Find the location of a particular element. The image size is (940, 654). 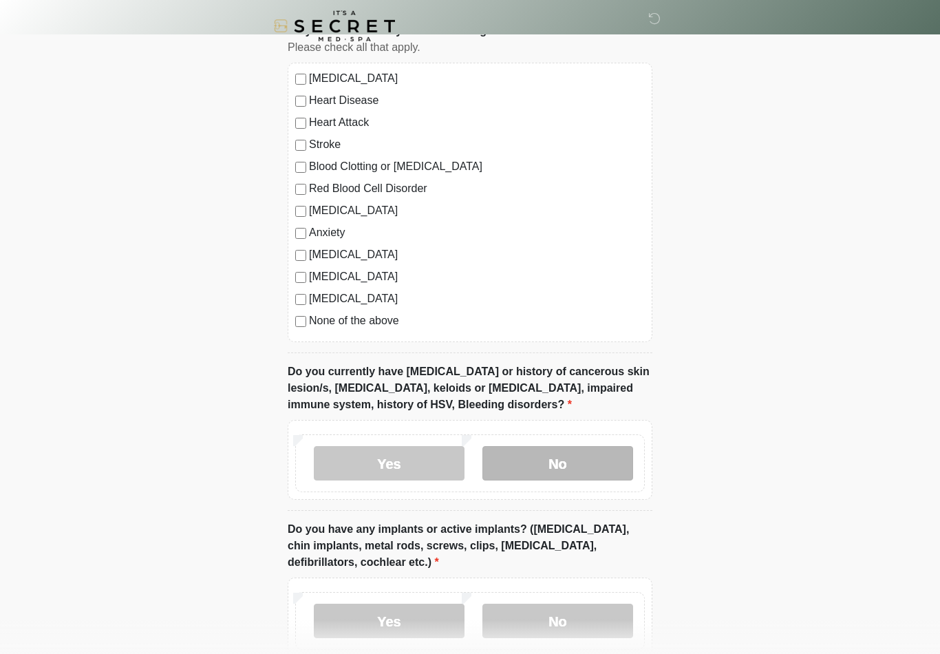

input: Heart Attack is located at coordinates (301, 123).